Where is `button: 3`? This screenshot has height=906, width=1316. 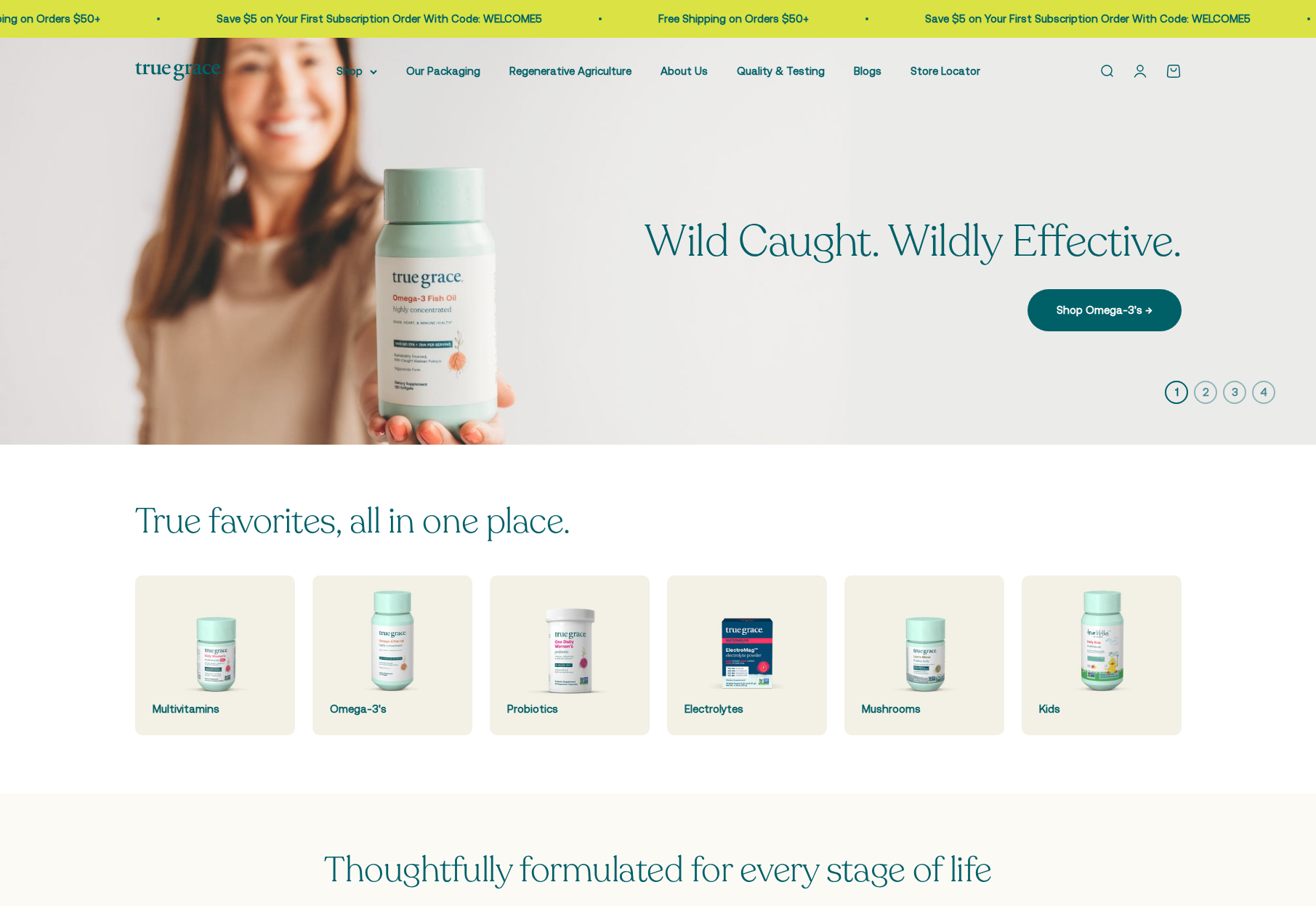
button: 3 is located at coordinates (1234, 393).